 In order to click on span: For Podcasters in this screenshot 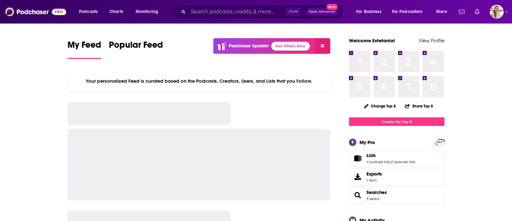, I will do `click(407, 12)`.